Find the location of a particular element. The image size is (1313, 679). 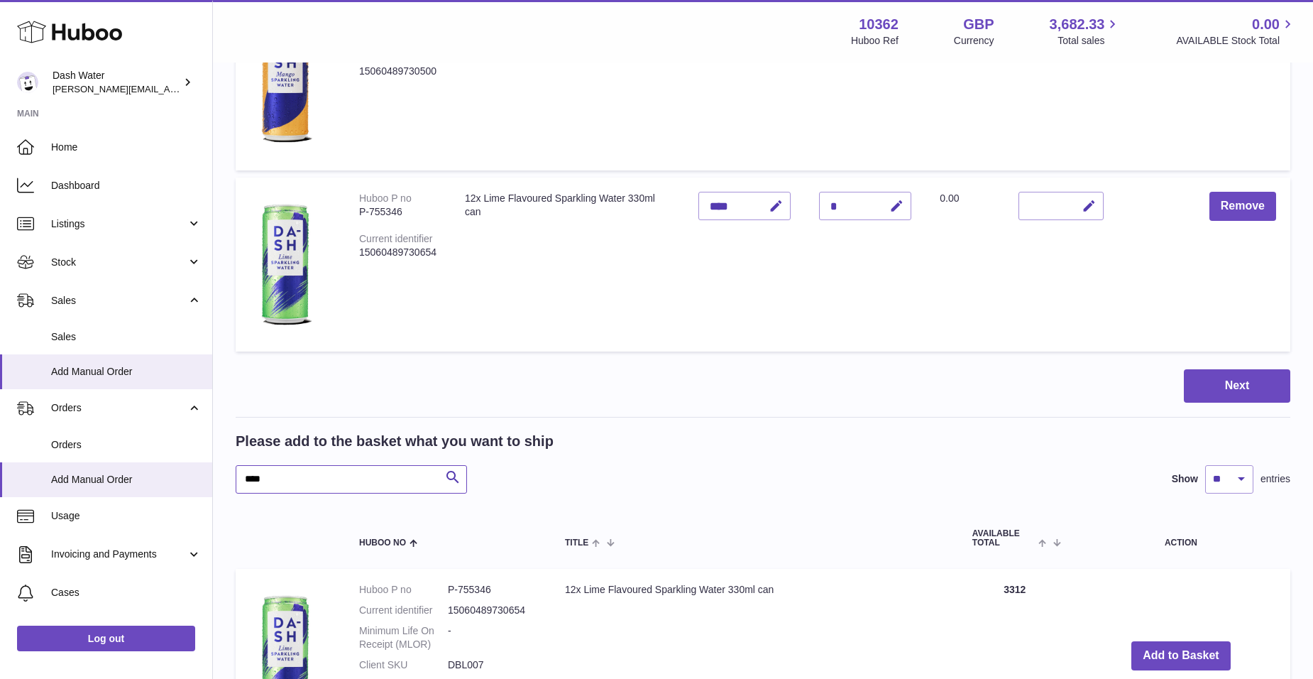

div: Dash Water is located at coordinates (116, 82).